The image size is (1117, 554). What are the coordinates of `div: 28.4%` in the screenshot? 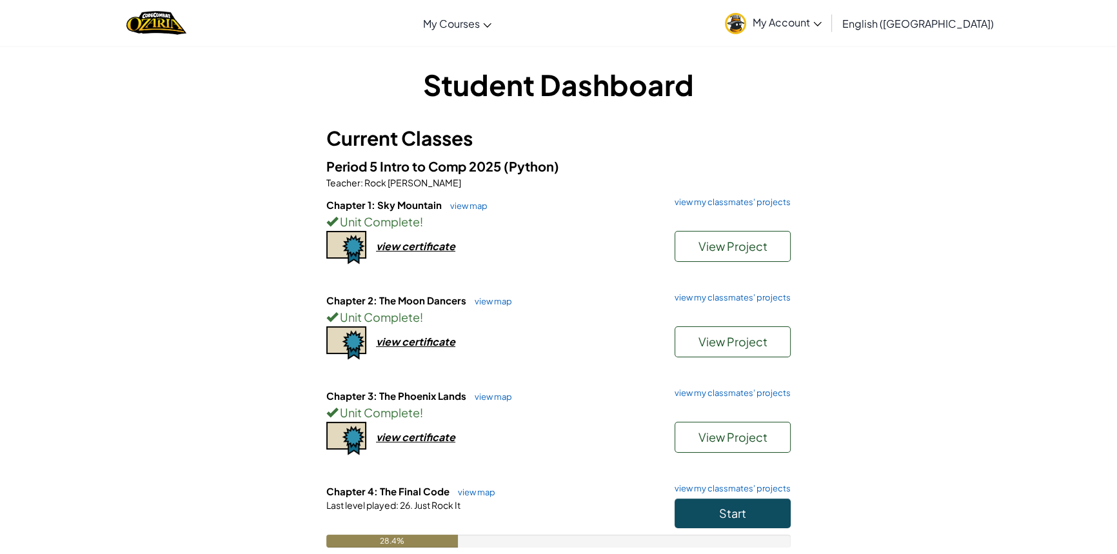 It's located at (392, 541).